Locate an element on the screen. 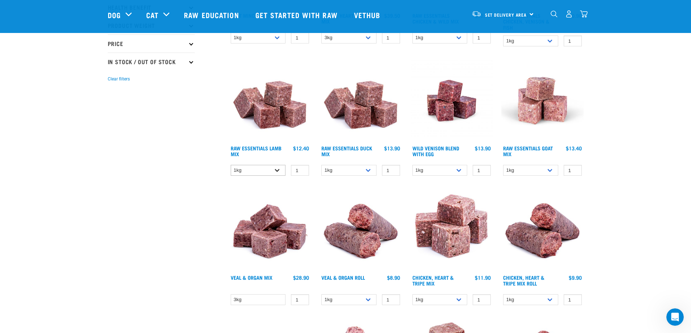 This screenshot has width=691, height=333. img: Goat M Ix 38448 is located at coordinates (542, 100).